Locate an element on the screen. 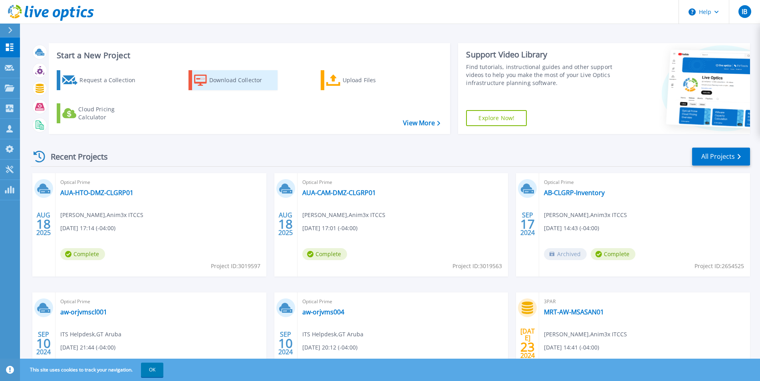 The height and width of the screenshot is (381, 760). div: Request a Collection is located at coordinates (111, 80).